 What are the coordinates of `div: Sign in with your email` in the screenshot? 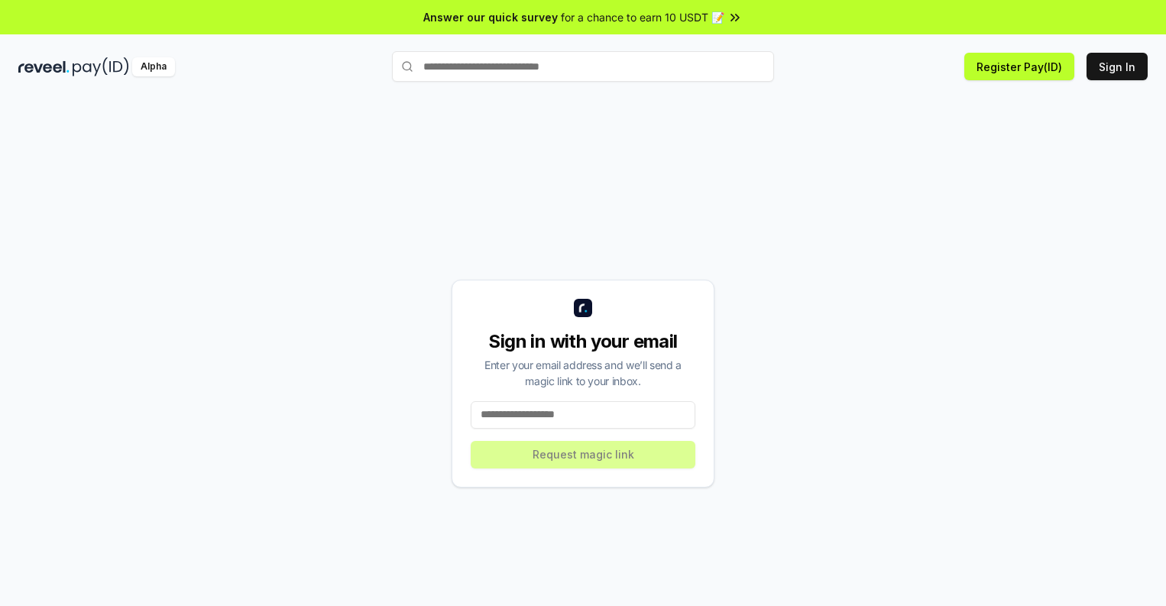 It's located at (583, 342).